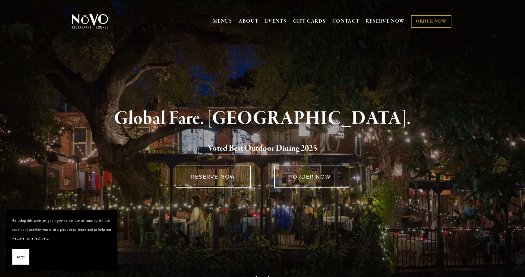  Describe the element at coordinates (62, 240) in the screenshot. I see `section: Cookie banner` at that location.